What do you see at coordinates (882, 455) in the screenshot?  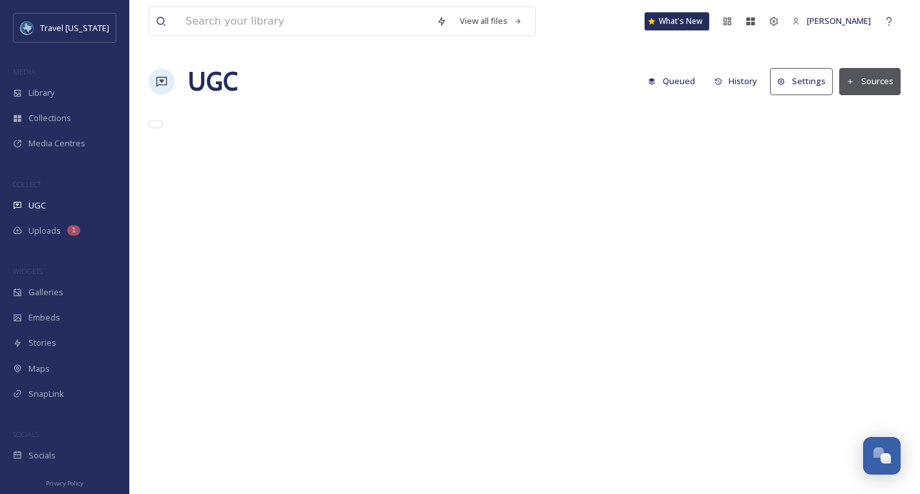 I see `button: Open Chat` at bounding box center [882, 455].